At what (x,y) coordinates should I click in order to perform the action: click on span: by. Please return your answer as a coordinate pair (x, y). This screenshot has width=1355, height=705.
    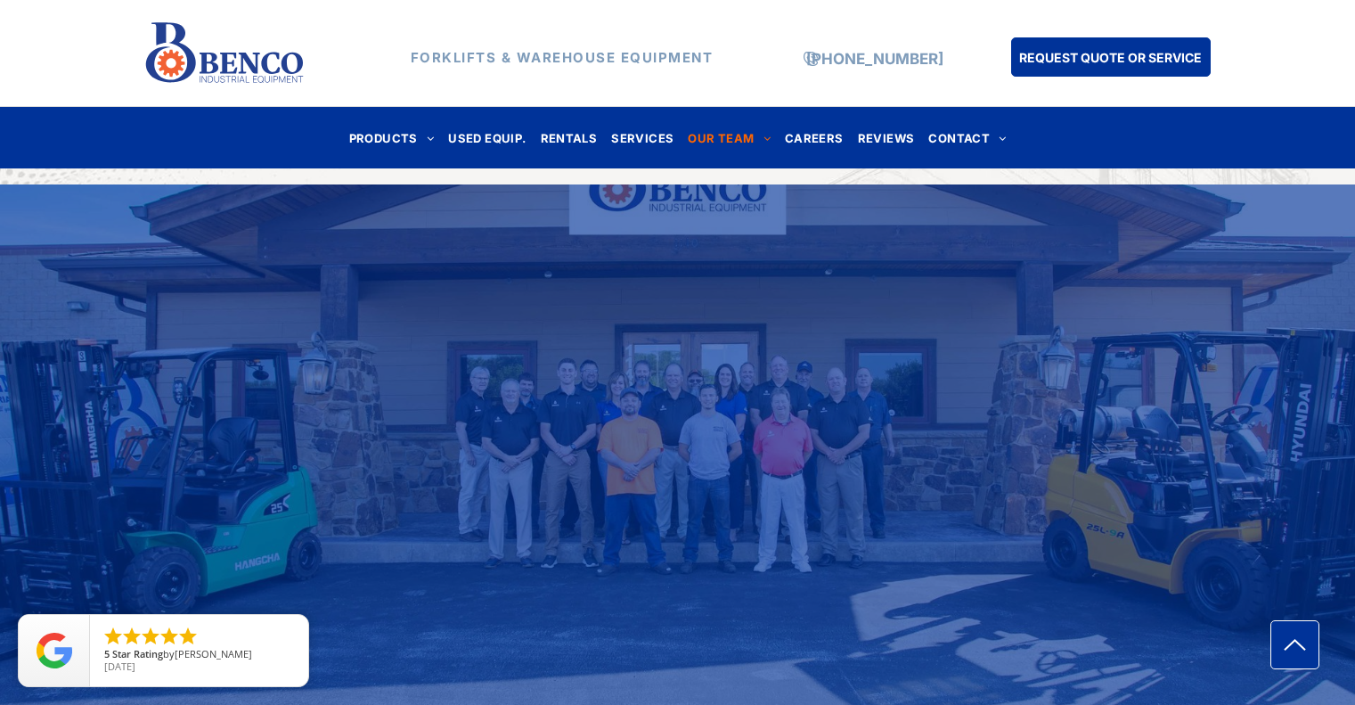
    Looking at the image, I should click on (199, 655).